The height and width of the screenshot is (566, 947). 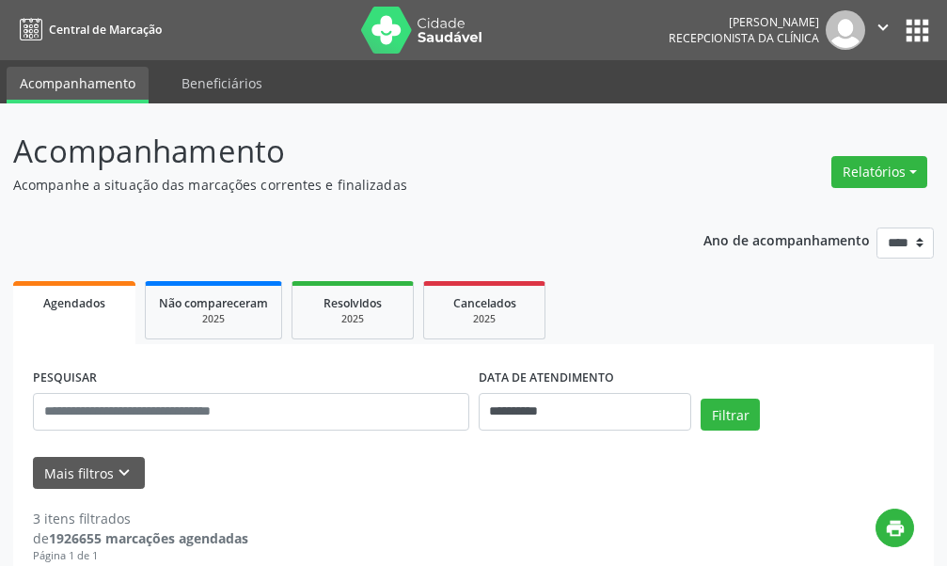 I want to click on label: DATA DE ATENDIMENTO, so click(x=546, y=378).